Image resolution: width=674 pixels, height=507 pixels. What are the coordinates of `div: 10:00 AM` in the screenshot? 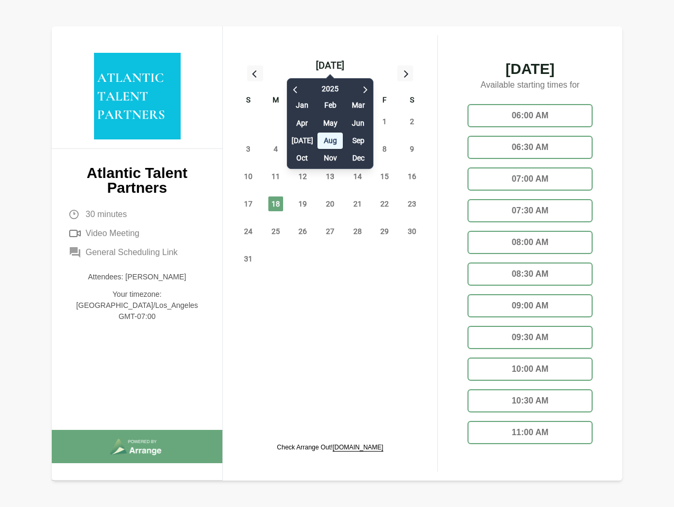 It's located at (530, 369).